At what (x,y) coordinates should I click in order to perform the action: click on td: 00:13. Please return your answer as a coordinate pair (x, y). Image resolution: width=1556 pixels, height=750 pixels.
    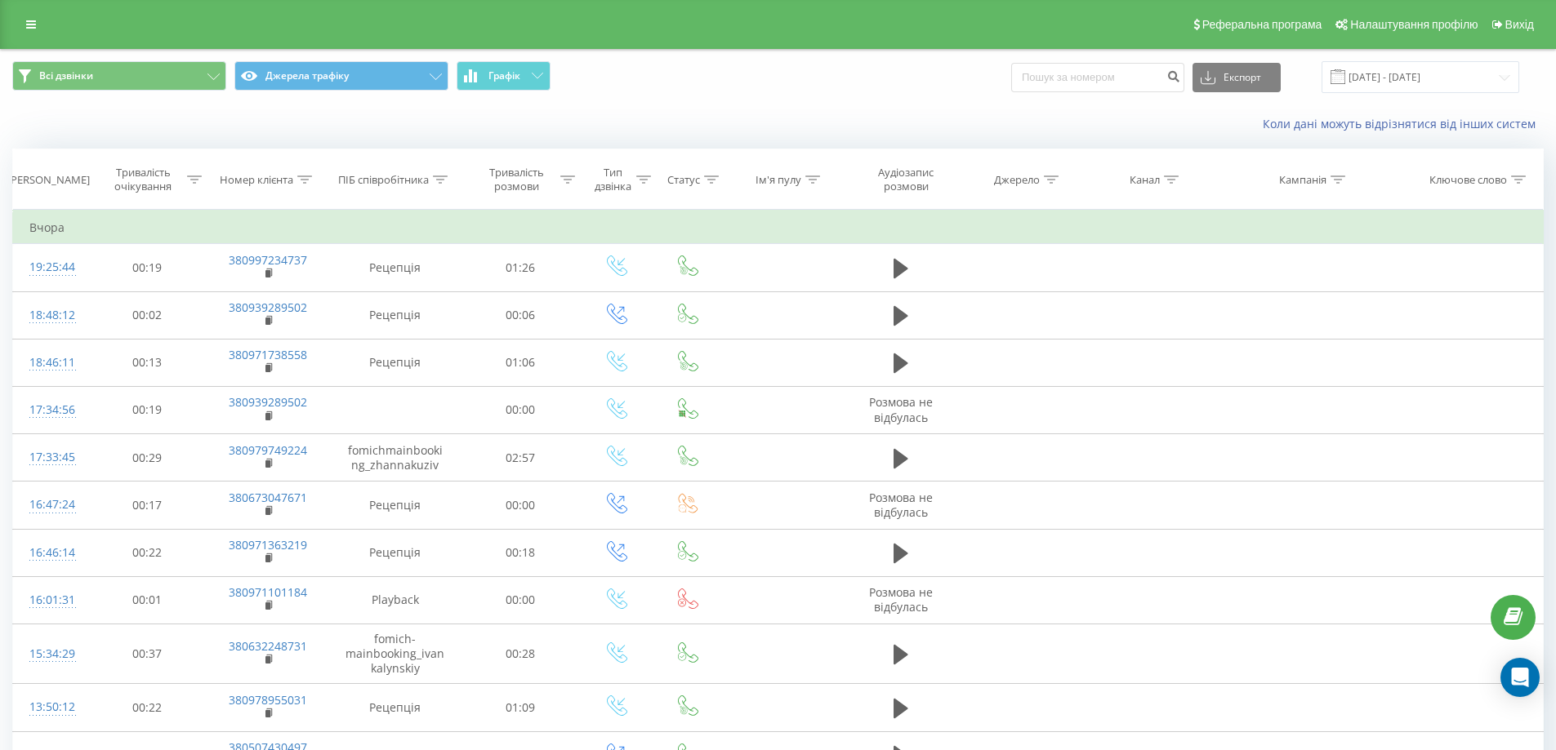
    Looking at the image, I should click on (147, 363).